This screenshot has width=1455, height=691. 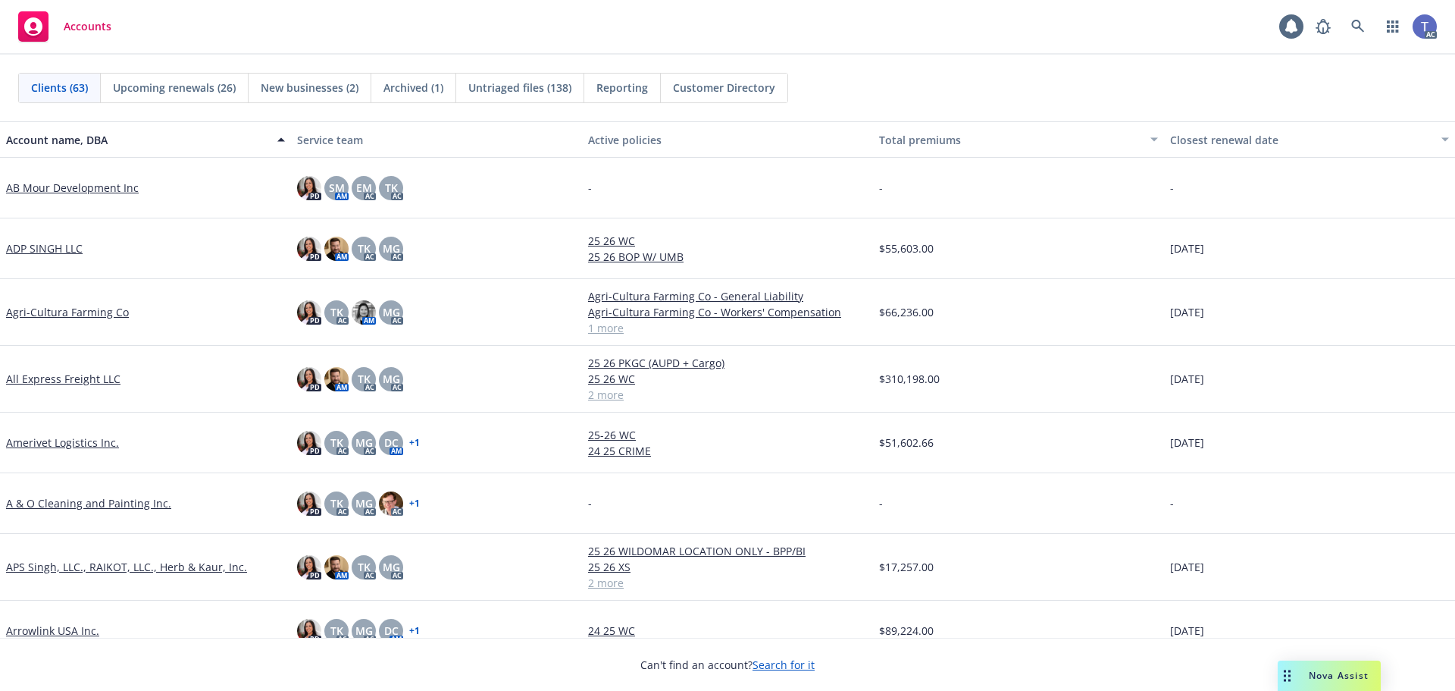 I want to click on div: Total premiums, so click(x=1010, y=139).